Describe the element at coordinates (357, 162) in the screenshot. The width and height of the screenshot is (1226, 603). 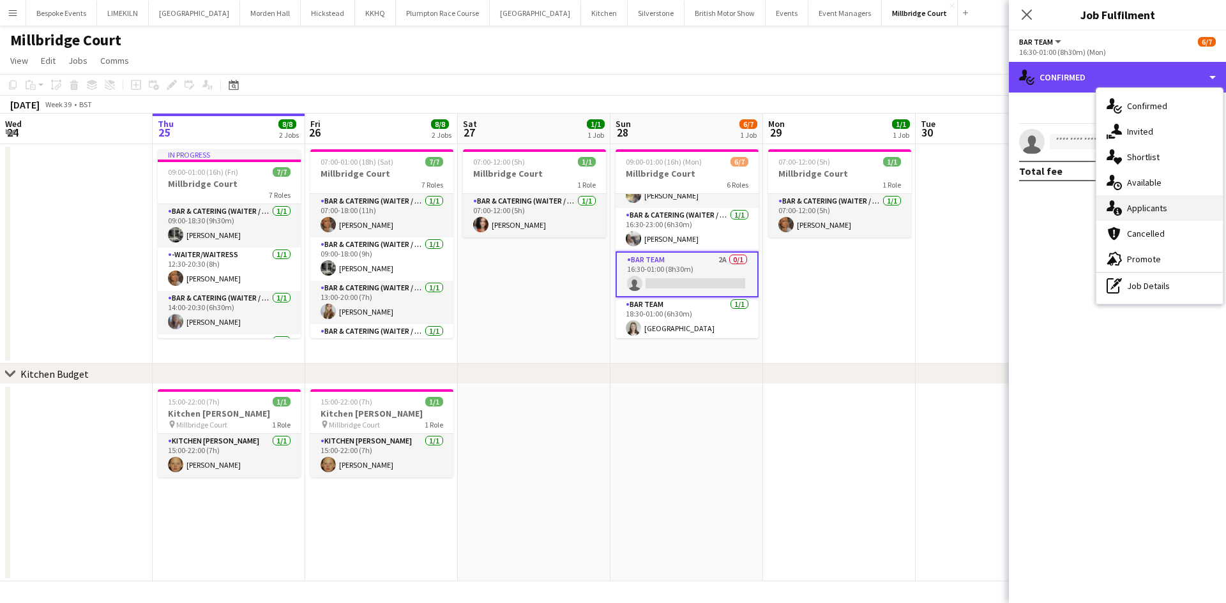
I see `span: 07:00-01:00 (18h) (Sat)` at that location.